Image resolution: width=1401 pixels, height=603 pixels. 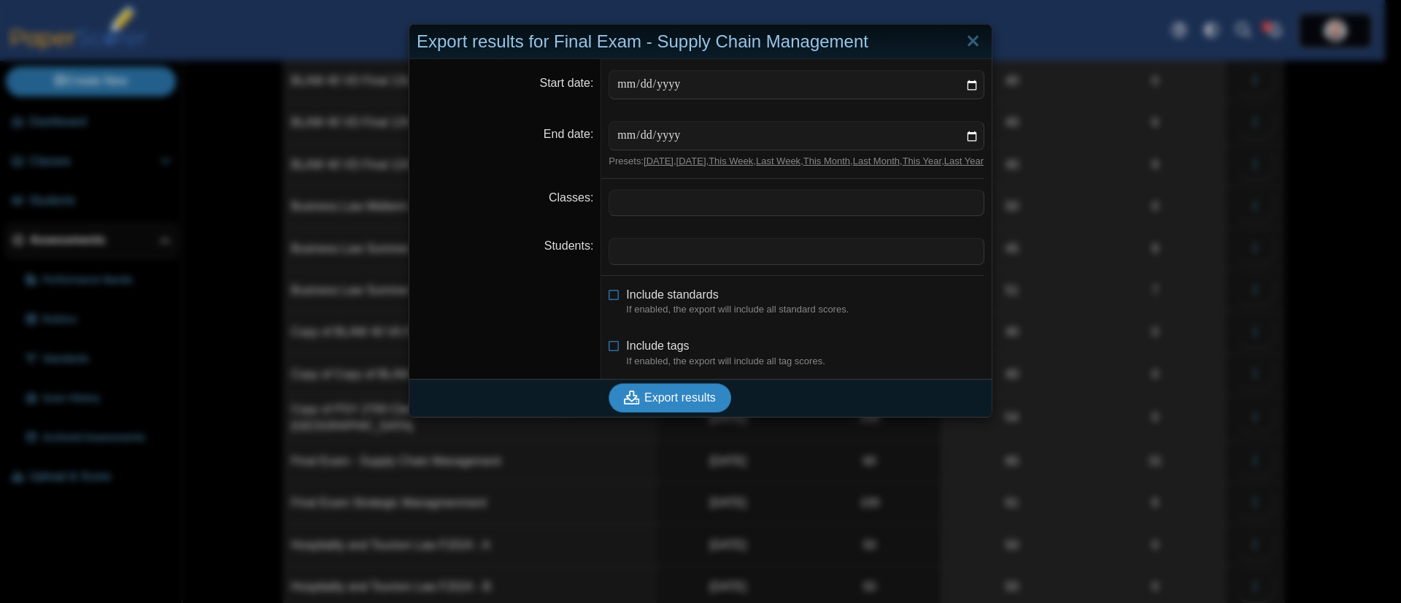 I want to click on a: Last Year, so click(x=964, y=160).